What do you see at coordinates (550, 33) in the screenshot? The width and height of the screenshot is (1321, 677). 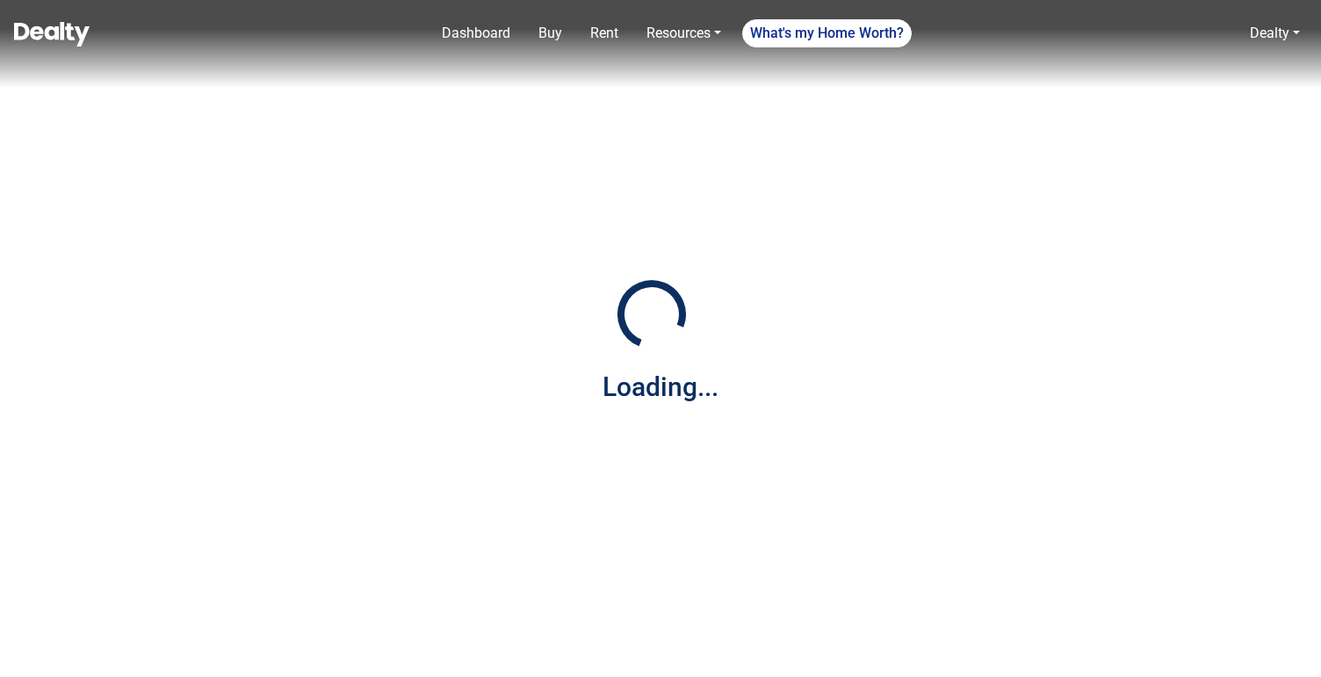 I see `a: Buy` at bounding box center [550, 33].